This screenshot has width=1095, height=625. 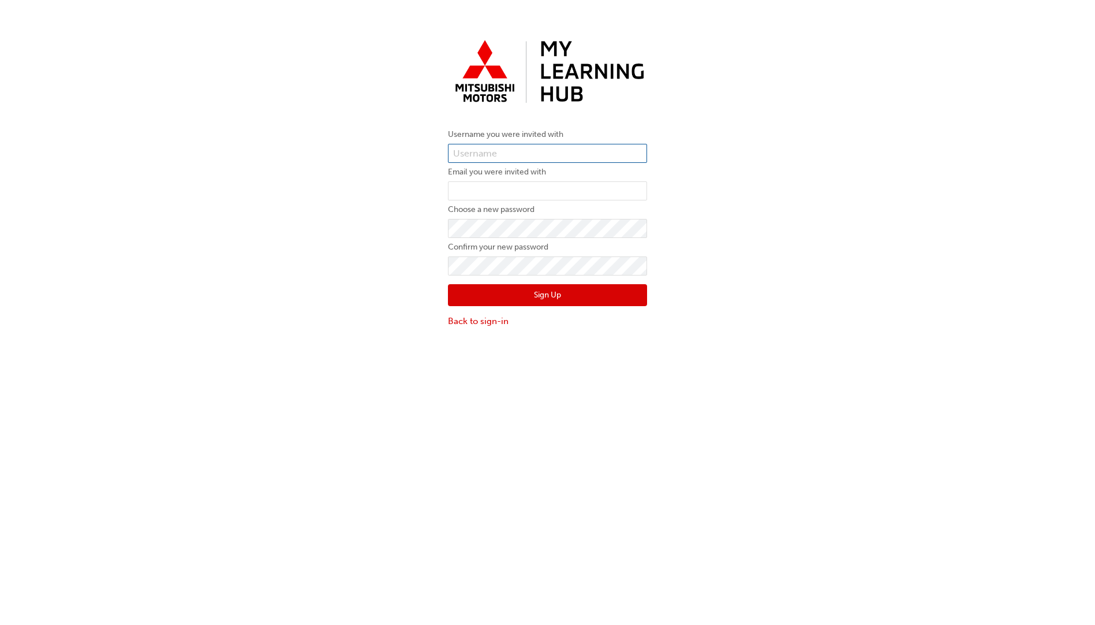 I want to click on label: Confirm your new password, so click(x=547, y=247).